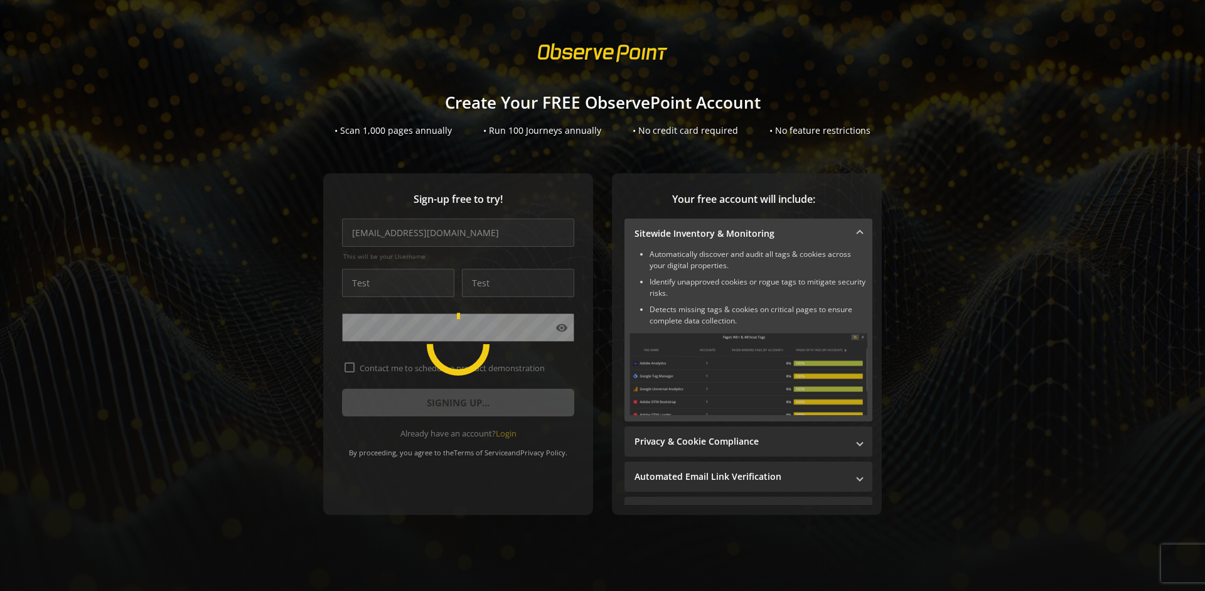 The height and width of the screenshot is (591, 1205). What do you see at coordinates (748, 234) in the screenshot?
I see `mat-expansion-panel-header: Sitewide Inventory & Monitoring` at bounding box center [748, 234].